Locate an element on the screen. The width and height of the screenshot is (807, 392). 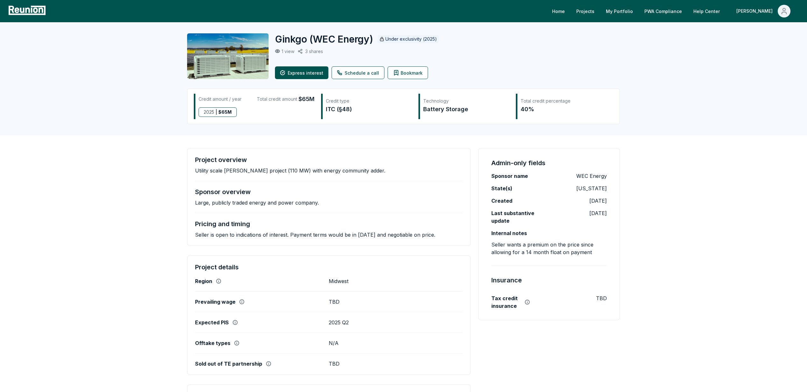
a: Schedule a call is located at coordinates (358, 73).